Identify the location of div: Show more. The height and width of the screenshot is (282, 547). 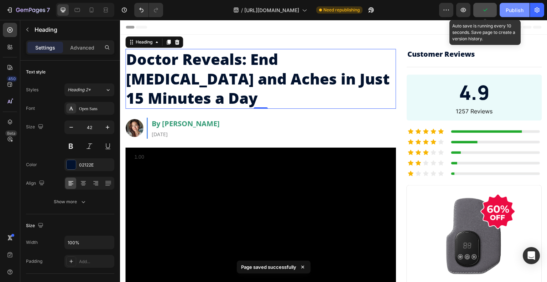
(70, 202).